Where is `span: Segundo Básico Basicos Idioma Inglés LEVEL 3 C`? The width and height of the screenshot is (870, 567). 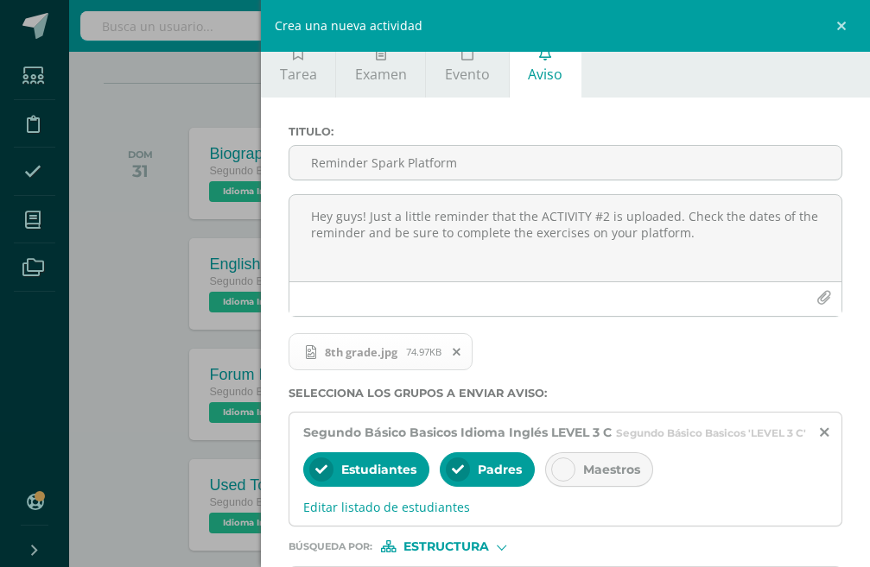
span: Segundo Básico Basicos Idioma Inglés LEVEL 3 C is located at coordinates (457, 433).